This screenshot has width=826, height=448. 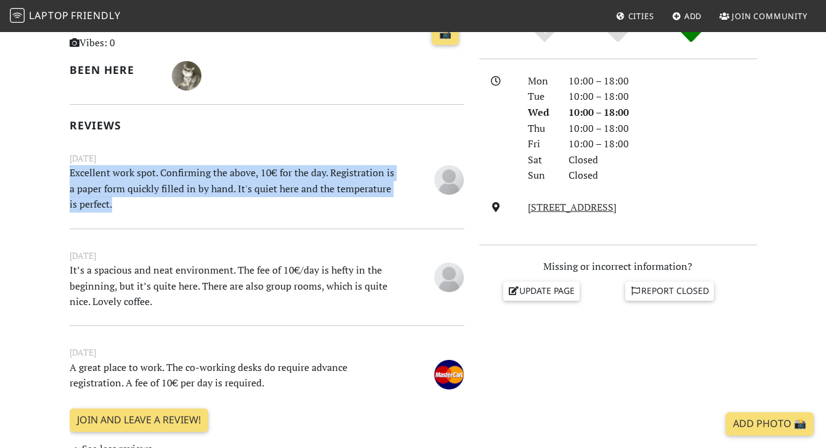 What do you see at coordinates (641, 16) in the screenshot?
I see `span: Cities` at bounding box center [641, 16].